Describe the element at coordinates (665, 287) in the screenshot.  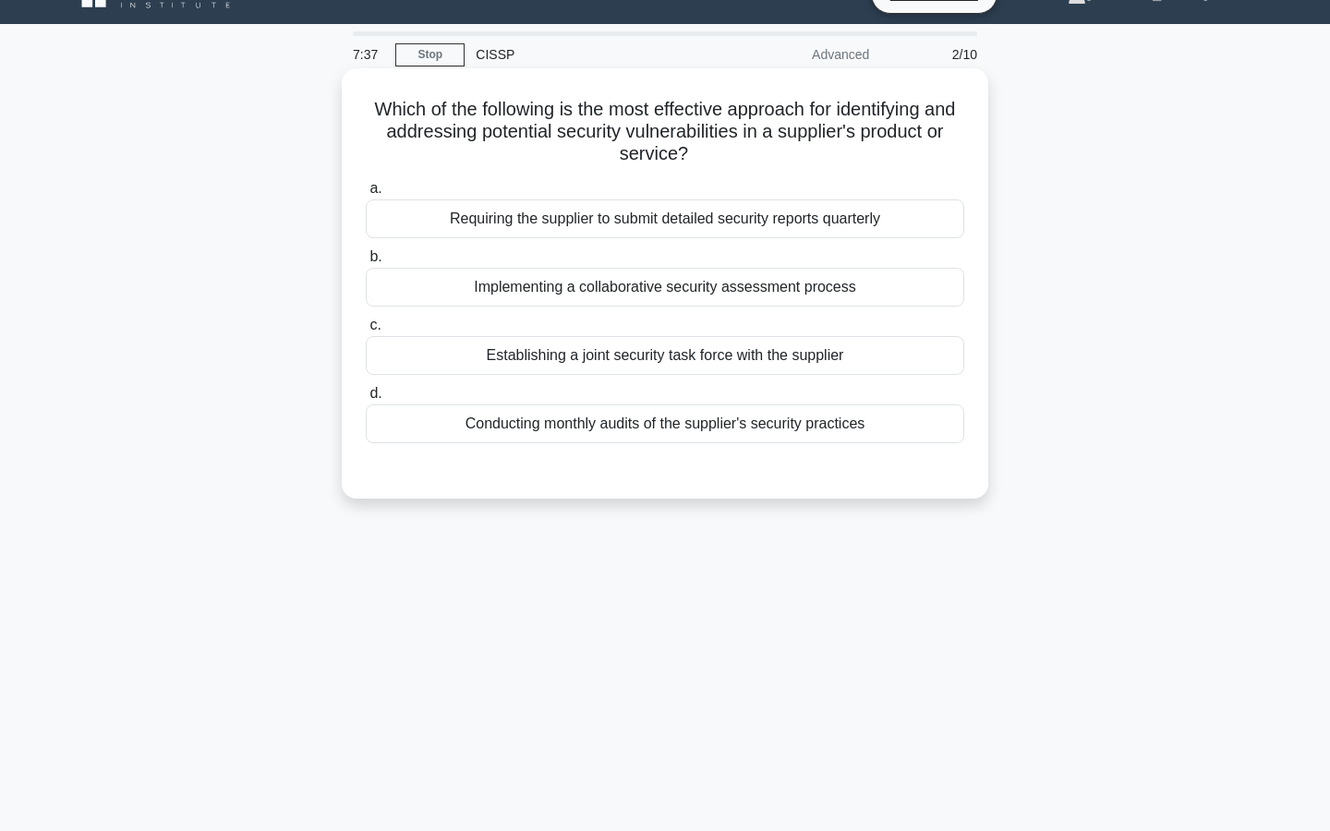
I see `div: Implementing a collaborative security assessment process` at that location.